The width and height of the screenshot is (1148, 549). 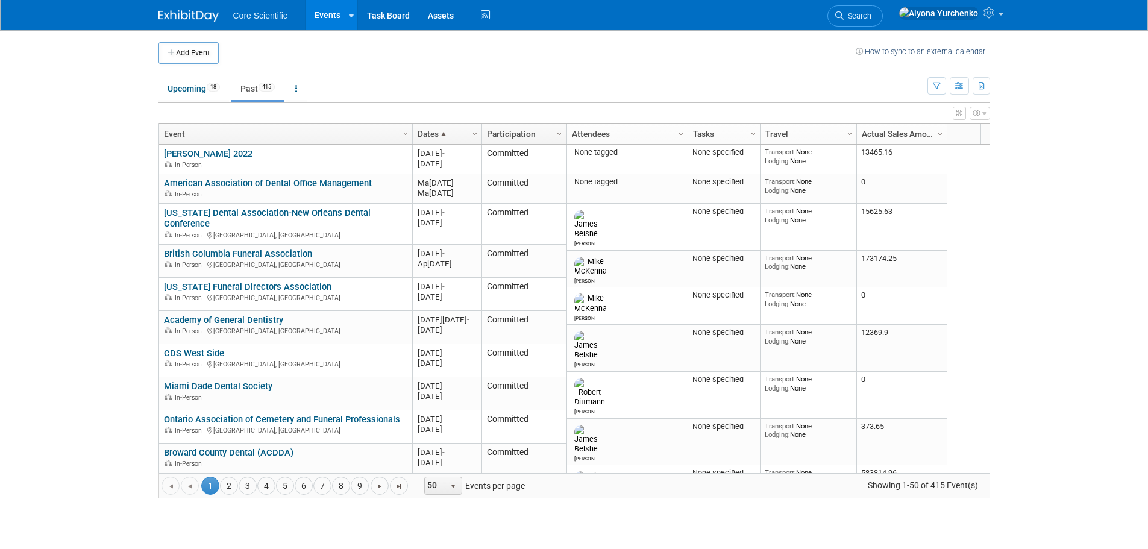 What do you see at coordinates (190, 486) in the screenshot?
I see `a: Go to the previous page` at bounding box center [190, 486].